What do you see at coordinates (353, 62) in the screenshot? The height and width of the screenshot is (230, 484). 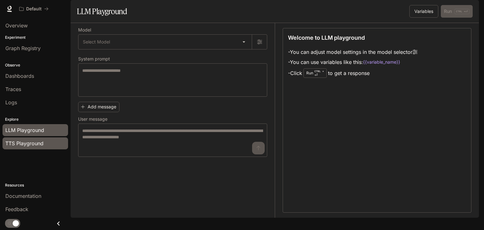 I see `li: - You can use variables like this:` at bounding box center [353, 62].